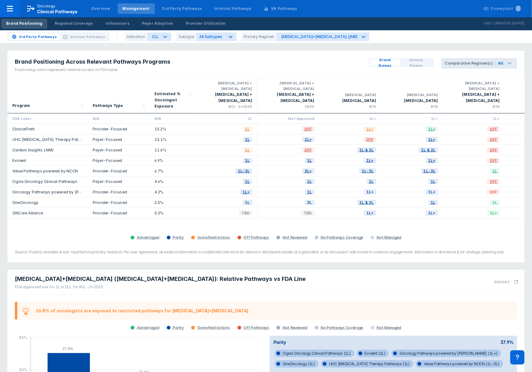  What do you see at coordinates (101, 9) in the screenshot?
I see `a: Overview` at bounding box center [101, 9].